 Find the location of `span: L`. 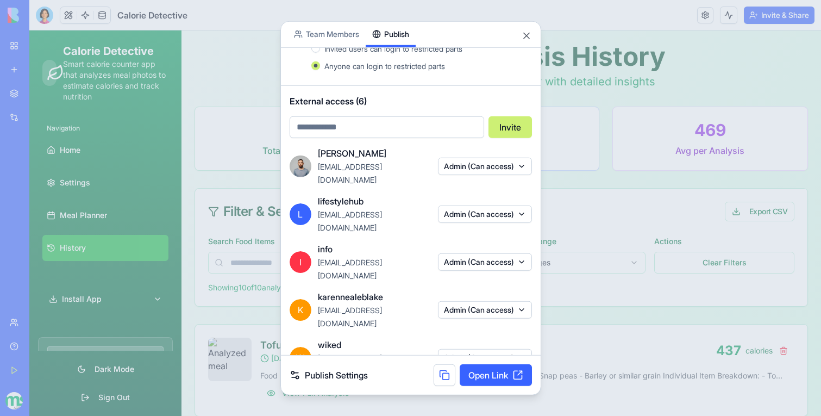

span: L is located at coordinates (300, 214).